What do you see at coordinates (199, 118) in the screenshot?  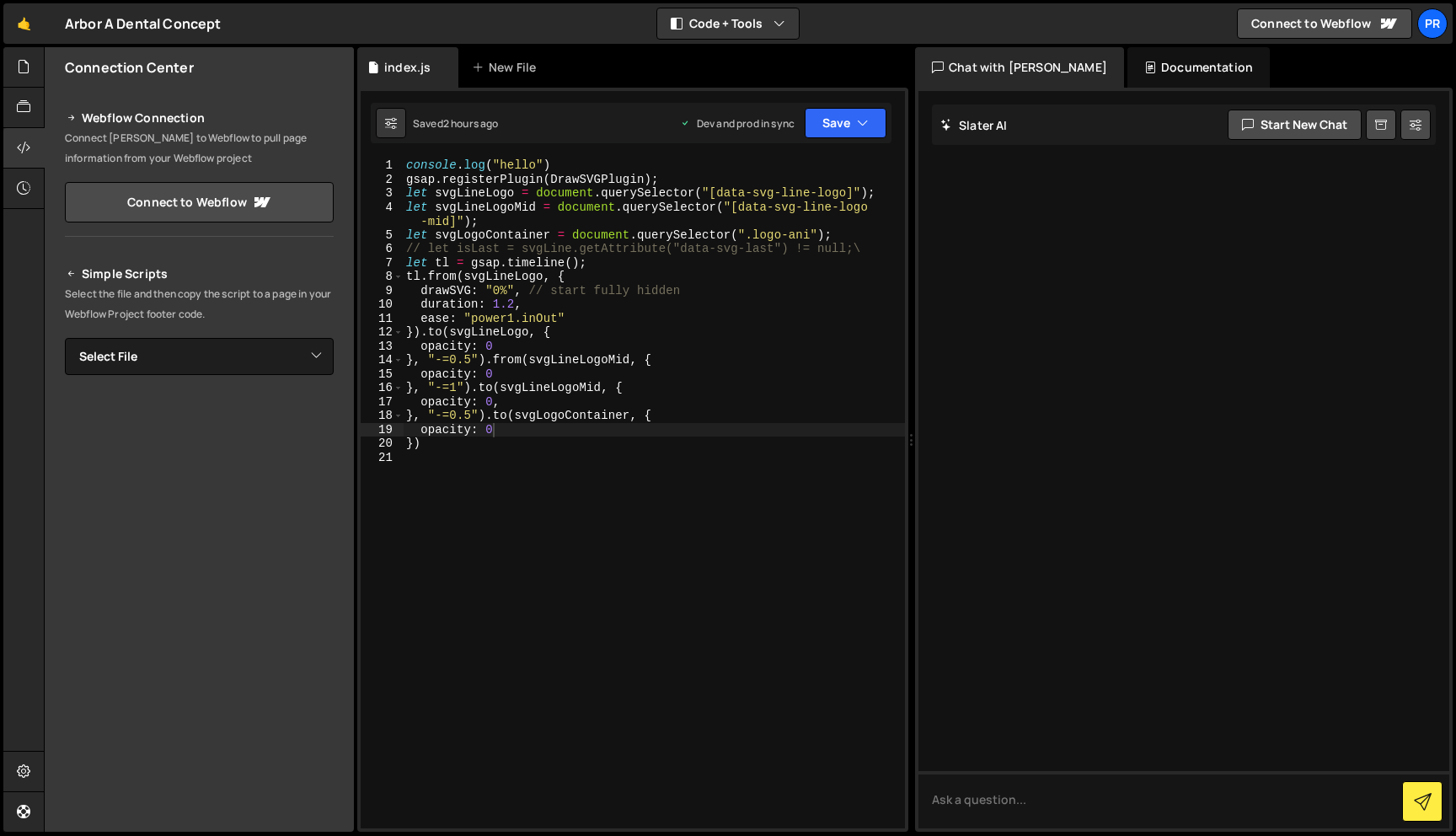 I see `h2: Webflow Connection` at bounding box center [199, 118].